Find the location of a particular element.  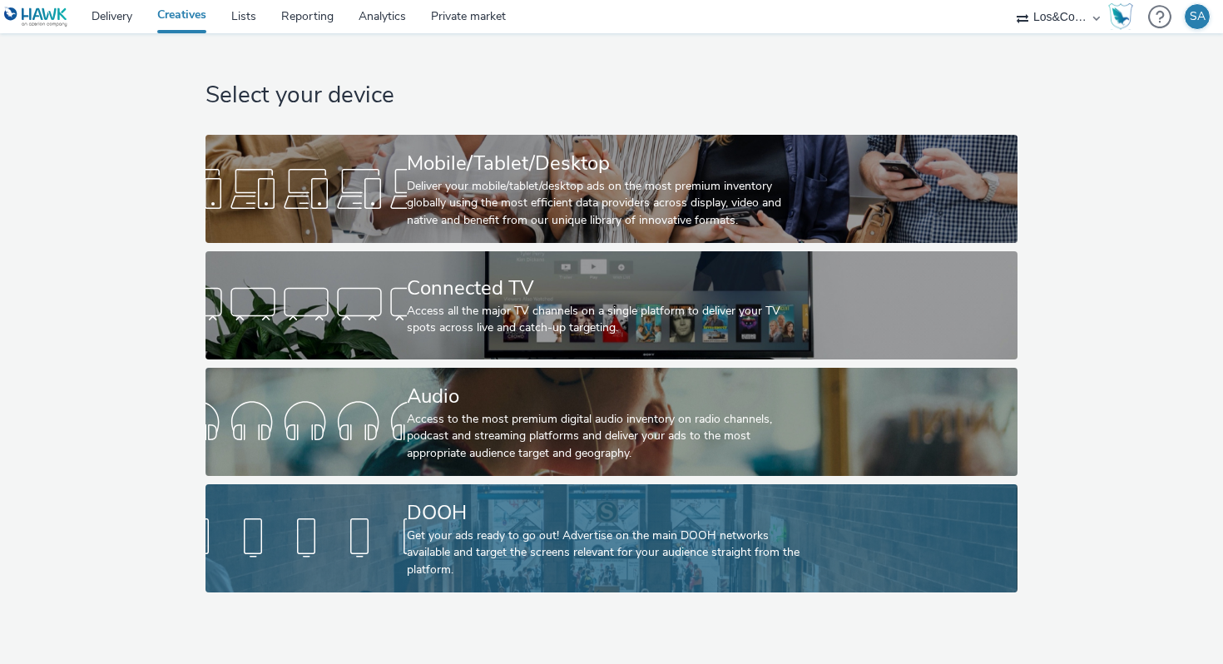

a: Hawk Academy is located at coordinates (1124, 17).